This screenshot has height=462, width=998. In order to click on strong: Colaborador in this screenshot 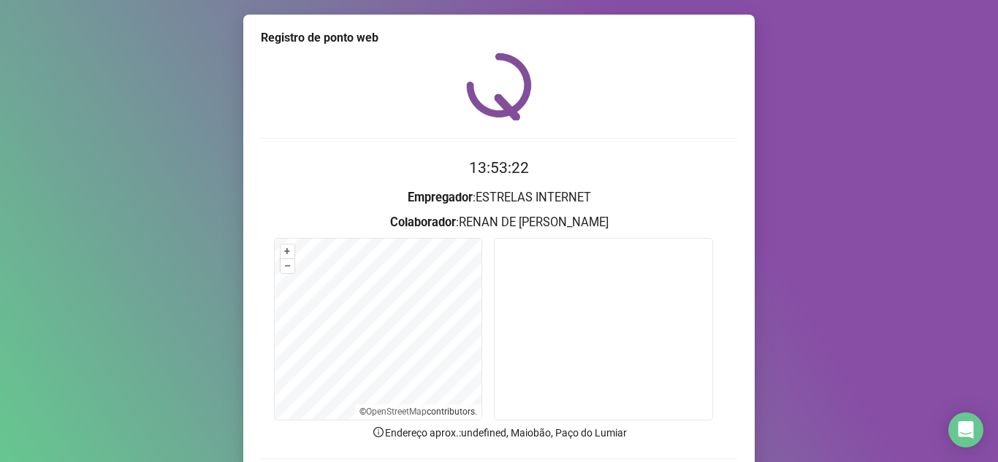, I will do `click(423, 222)`.